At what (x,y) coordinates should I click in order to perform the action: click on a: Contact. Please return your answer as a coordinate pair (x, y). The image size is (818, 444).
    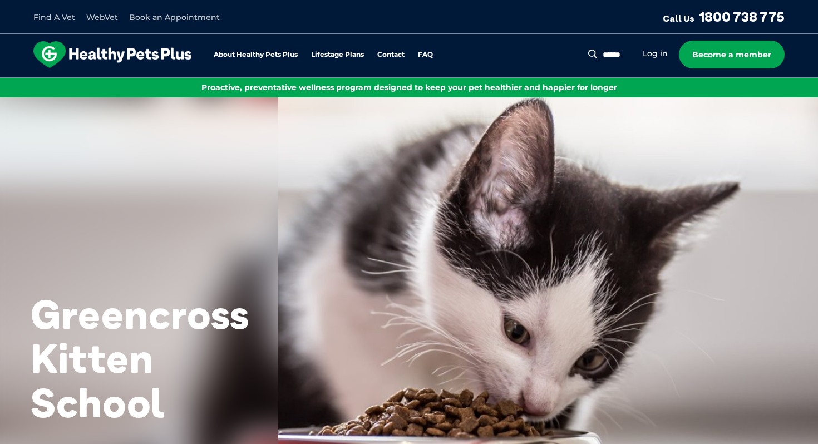
    Looking at the image, I should click on (390, 55).